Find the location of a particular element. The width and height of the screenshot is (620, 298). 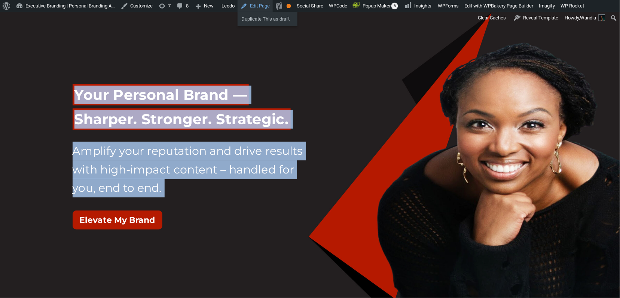

div: OK is located at coordinates (289, 6).